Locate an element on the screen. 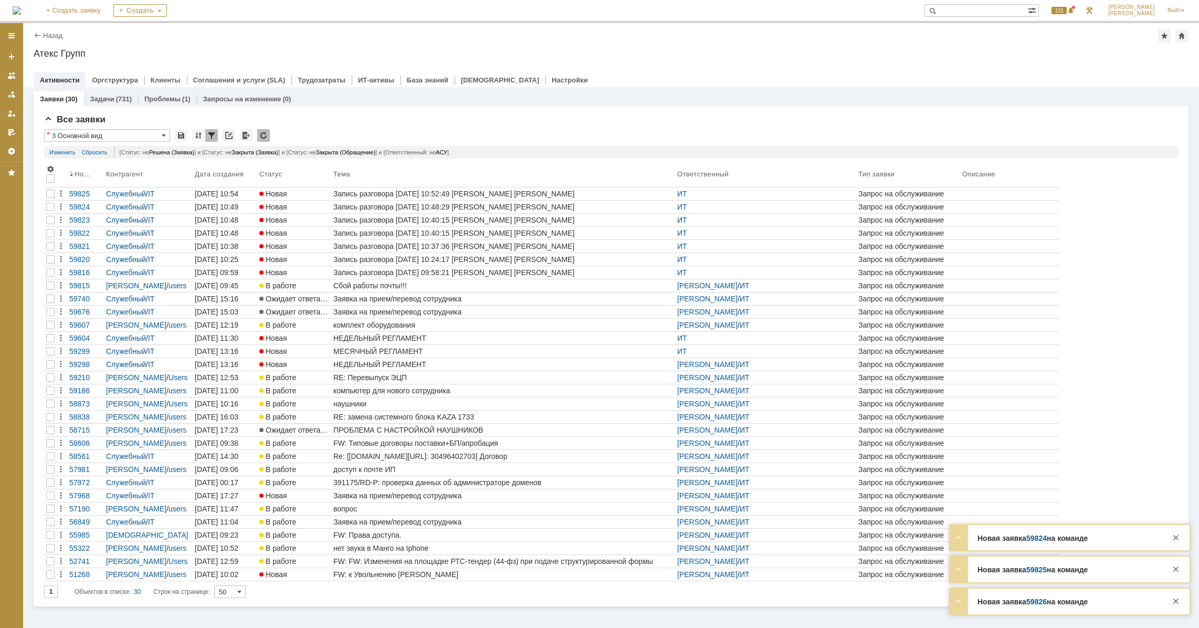 This screenshot has width=1199, height=628. a: Заявки на командах is located at coordinates (12, 76).